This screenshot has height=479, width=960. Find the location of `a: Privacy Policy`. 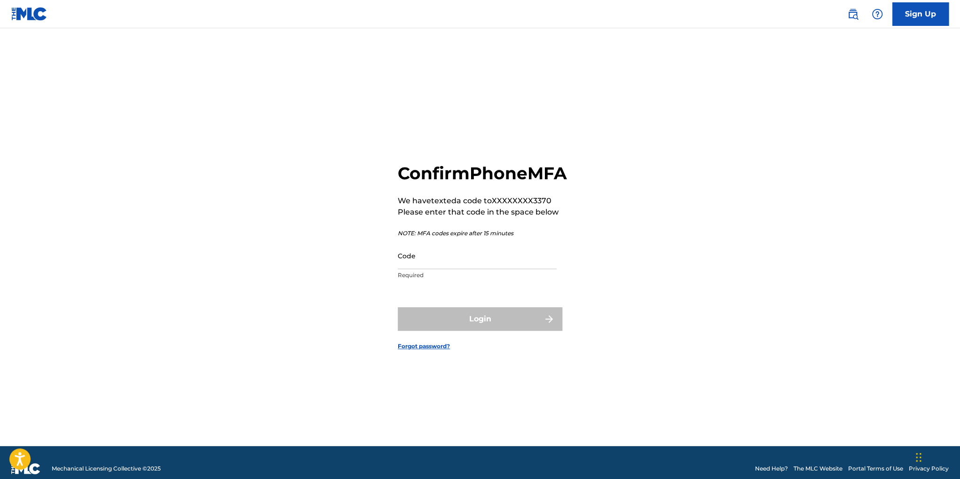

a: Privacy Policy is located at coordinates (928, 468).